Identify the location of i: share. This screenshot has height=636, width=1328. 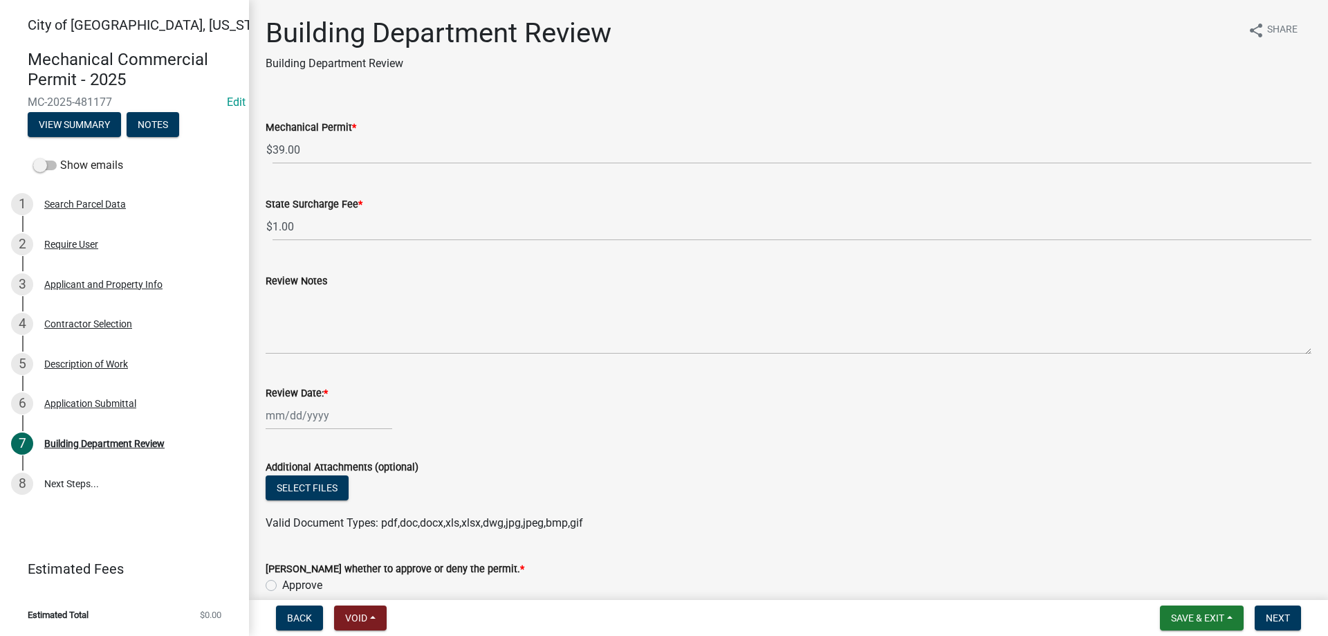
(1256, 30).